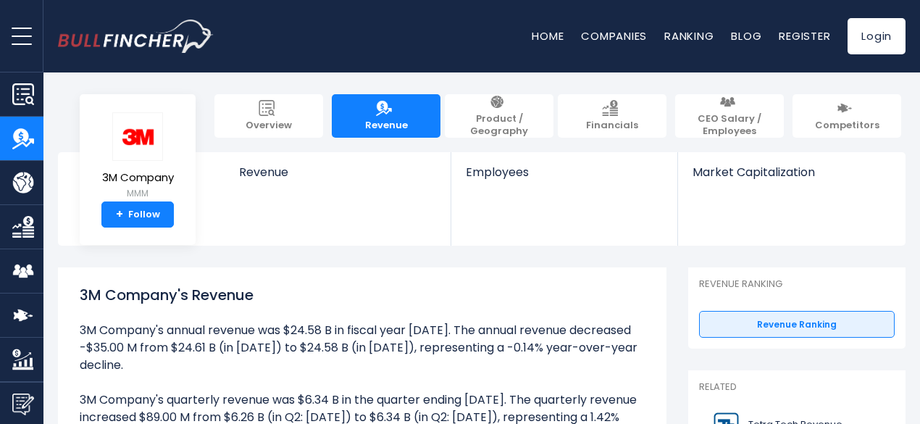 This screenshot has height=424, width=920. What do you see at coordinates (612, 125) in the screenshot?
I see `span: Financials` at bounding box center [612, 125].